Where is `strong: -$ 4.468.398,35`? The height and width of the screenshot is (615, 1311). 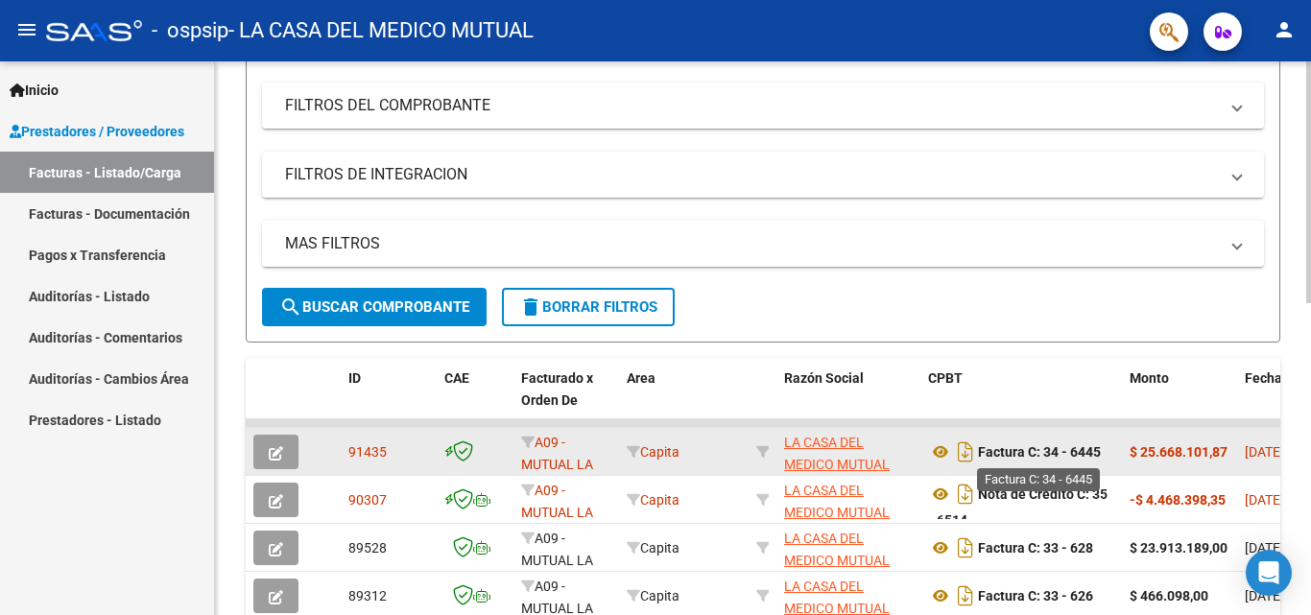 strong: -$ 4.468.398,35 is located at coordinates (1177, 500).